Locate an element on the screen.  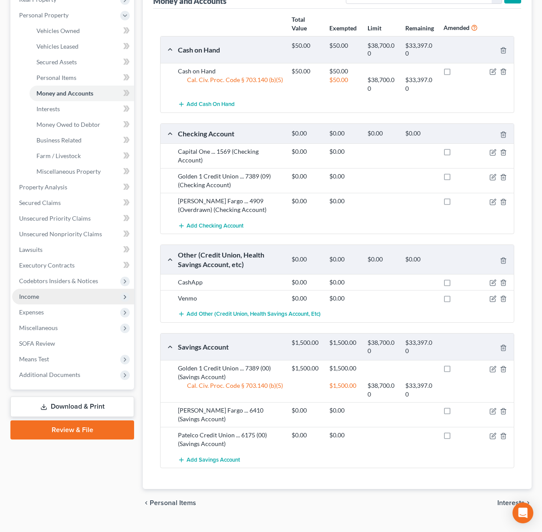
span: Secured Claims is located at coordinates (40, 202).